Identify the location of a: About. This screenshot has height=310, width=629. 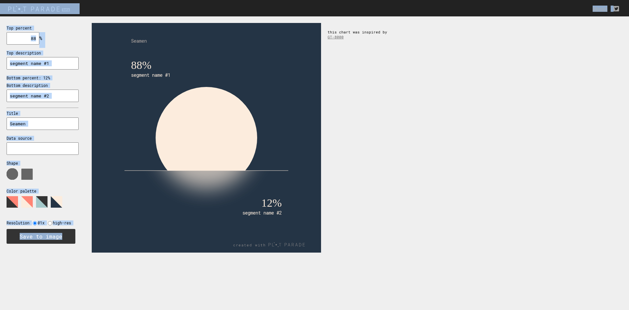
(602, 9).